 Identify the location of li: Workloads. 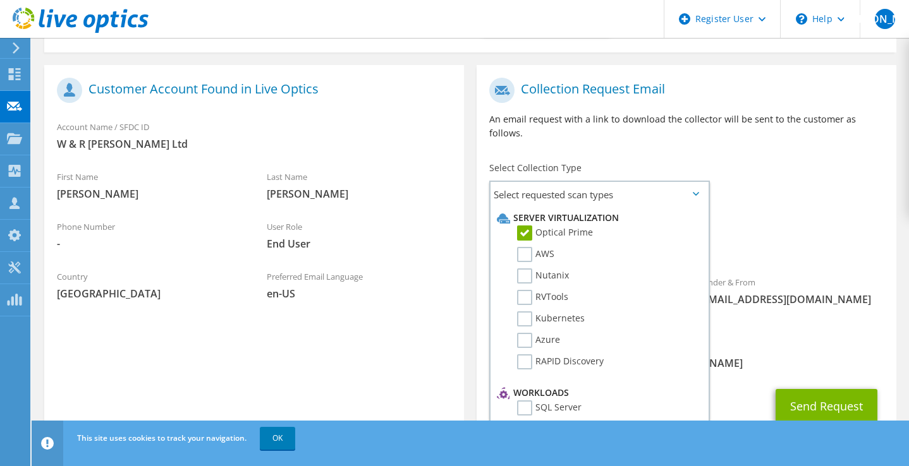
(597, 393).